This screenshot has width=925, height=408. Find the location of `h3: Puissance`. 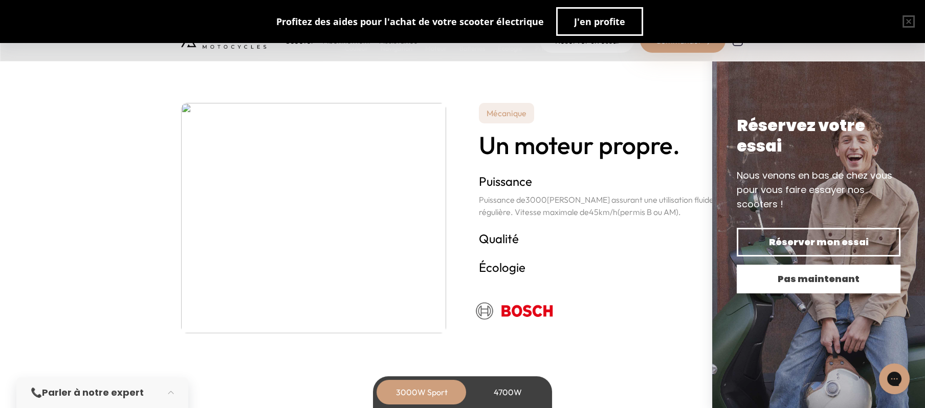

h3: Puissance is located at coordinates (612, 181).